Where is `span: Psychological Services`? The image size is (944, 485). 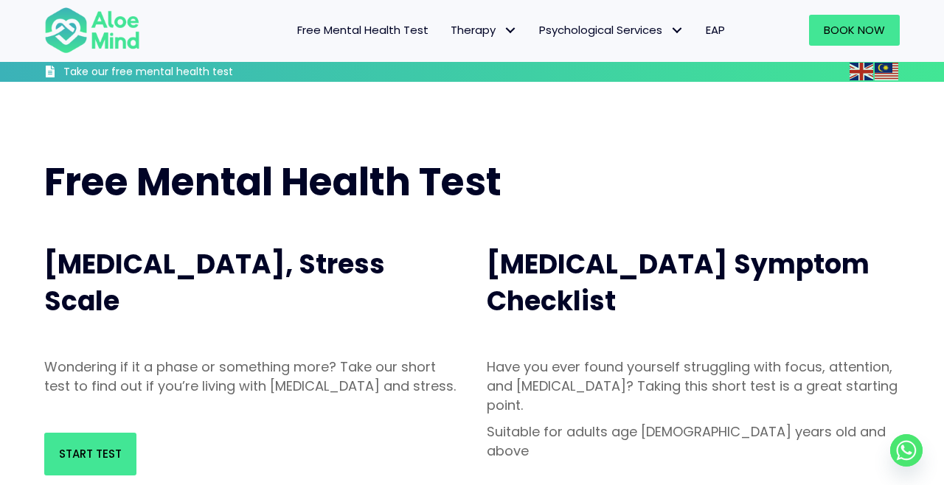
span: Psychological Services is located at coordinates (611, 29).